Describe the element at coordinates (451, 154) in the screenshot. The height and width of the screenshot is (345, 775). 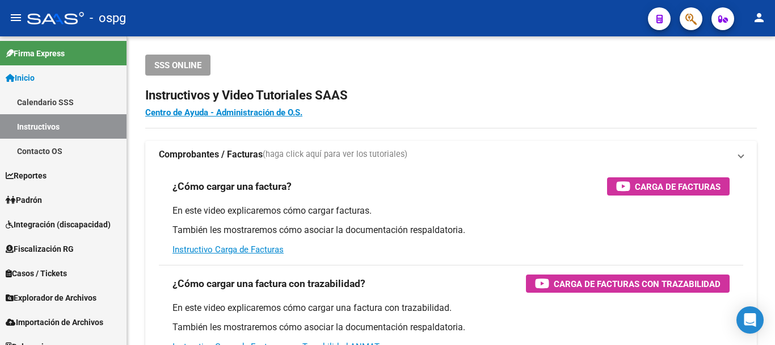
I see `mat-expansion-panel-header: Comprobantes / Facturas(haga click aquí para ver los tutoriales)` at that location.